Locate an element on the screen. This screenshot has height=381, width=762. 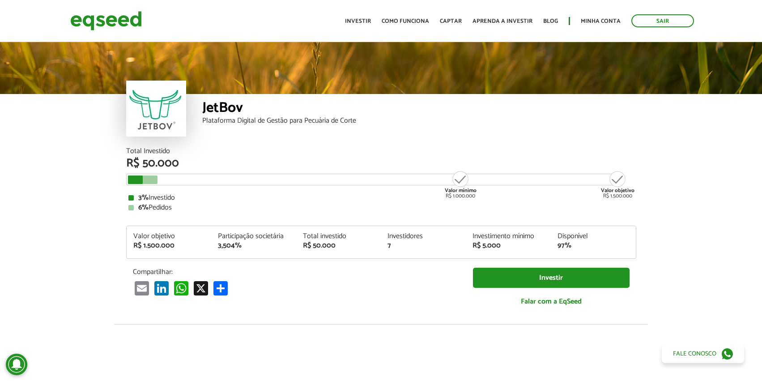
div: Investido is located at coordinates (381, 198).